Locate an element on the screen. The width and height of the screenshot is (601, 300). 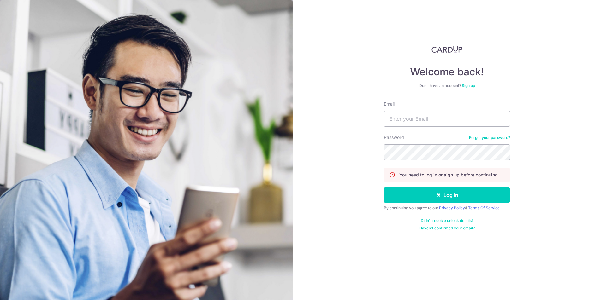
a: Forgot your password? is located at coordinates (489, 138).